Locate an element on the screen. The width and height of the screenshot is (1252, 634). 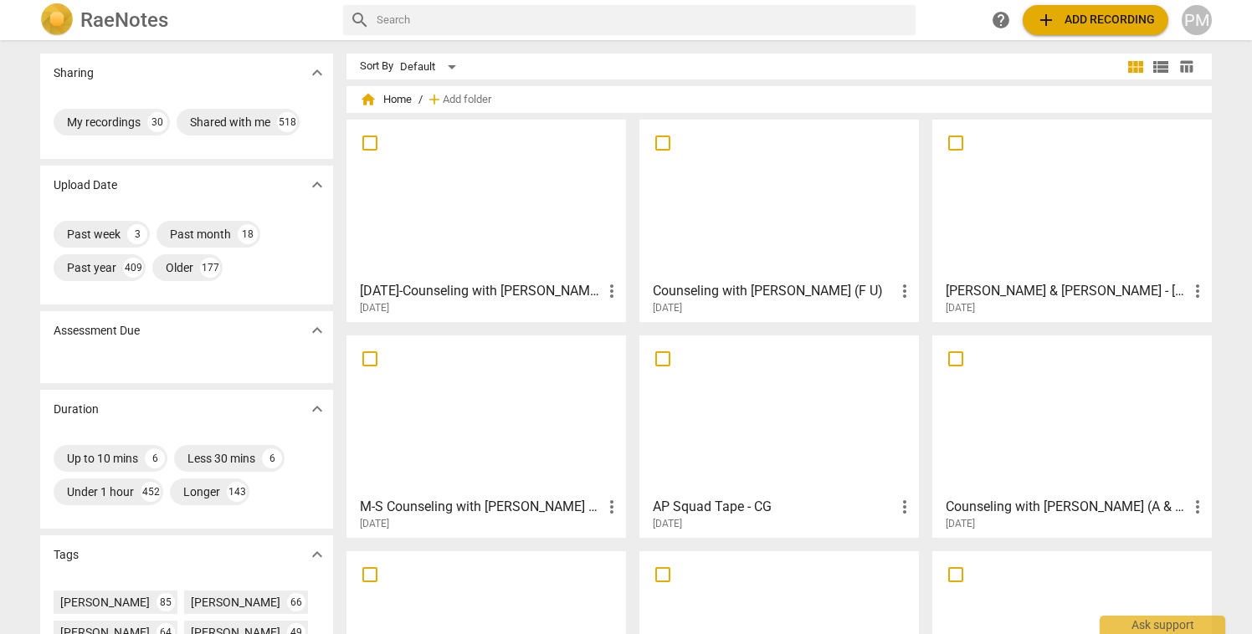
button: PM is located at coordinates (1197, 20).